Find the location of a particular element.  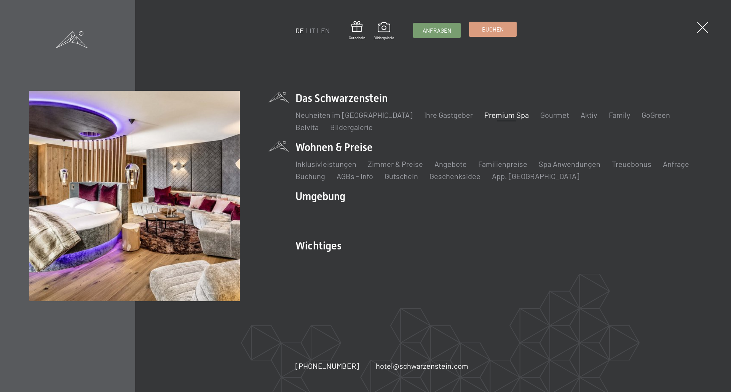

span: Bildergalerie is located at coordinates (384, 38).